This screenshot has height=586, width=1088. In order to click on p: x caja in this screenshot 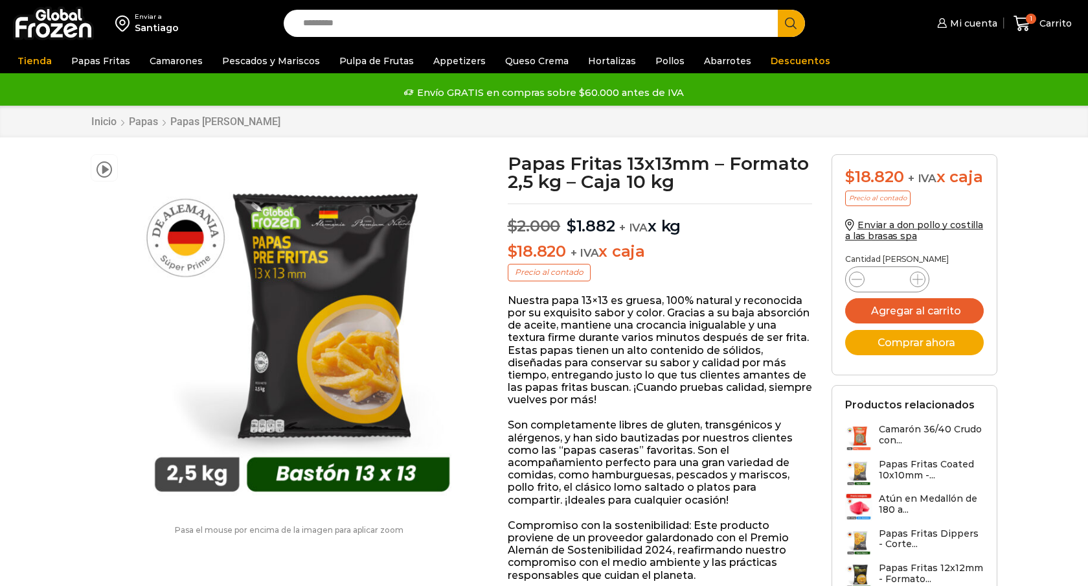, I will do `click(660, 251)`.